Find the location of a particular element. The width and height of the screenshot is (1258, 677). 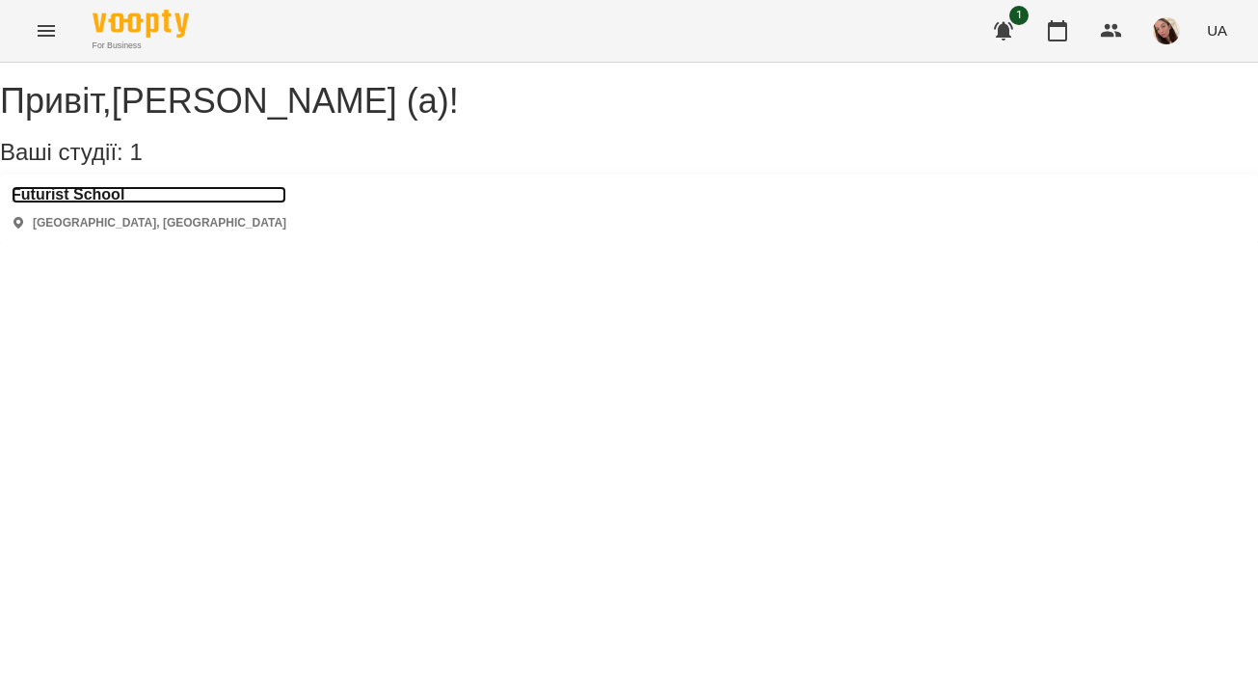

img: 8e00ca0478d43912be51e9823101c125.jpg is located at coordinates (1166, 31).